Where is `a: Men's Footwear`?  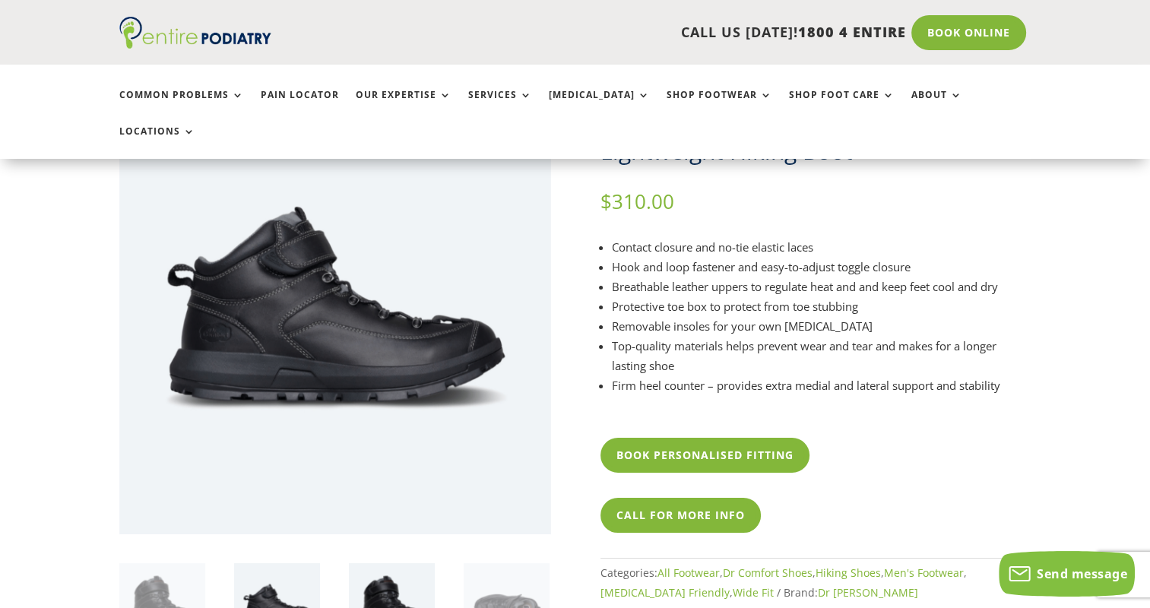
a: Men's Footwear is located at coordinates (924, 572).